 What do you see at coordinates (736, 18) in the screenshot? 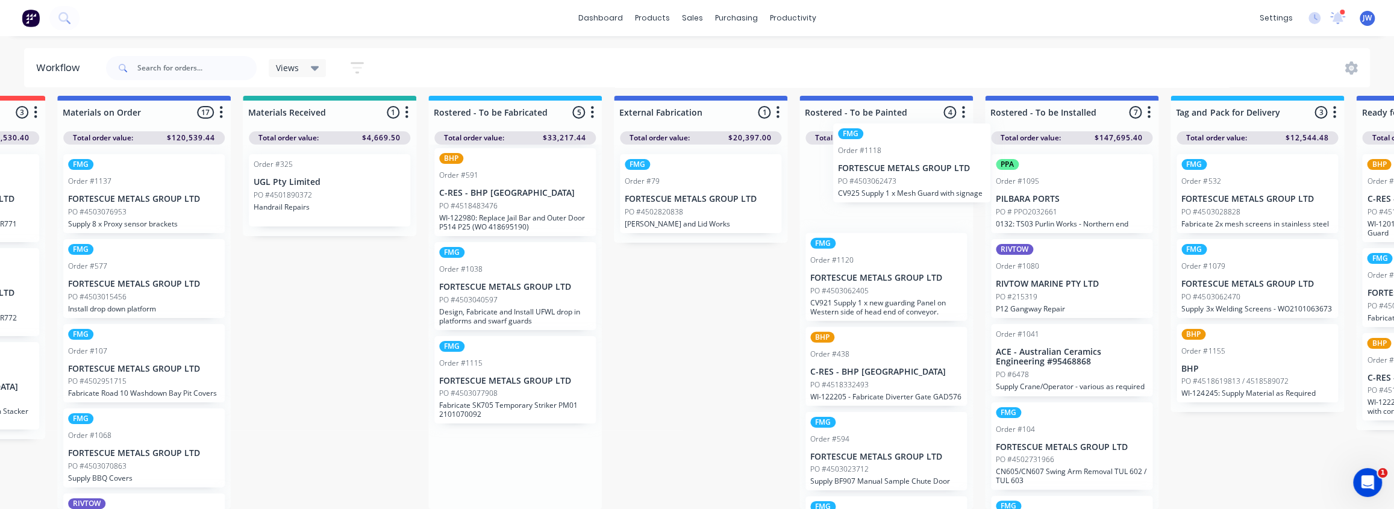
I see `div: purchasing` at bounding box center [736, 18].